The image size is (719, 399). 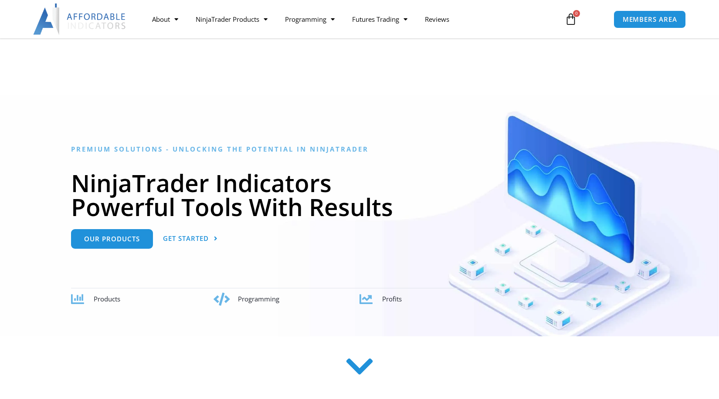 I want to click on span: 0, so click(x=577, y=14).